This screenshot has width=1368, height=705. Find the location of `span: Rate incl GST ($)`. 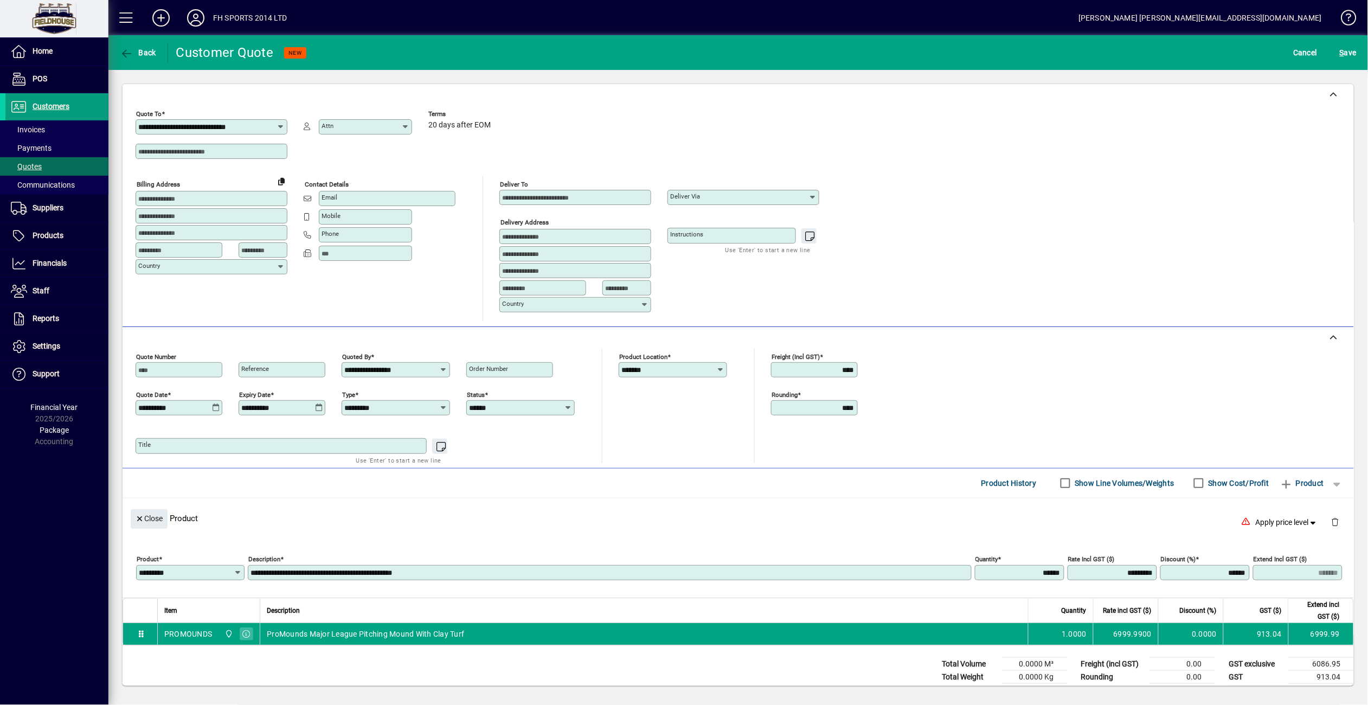

span: Rate incl GST ($) is located at coordinates (1127, 611).